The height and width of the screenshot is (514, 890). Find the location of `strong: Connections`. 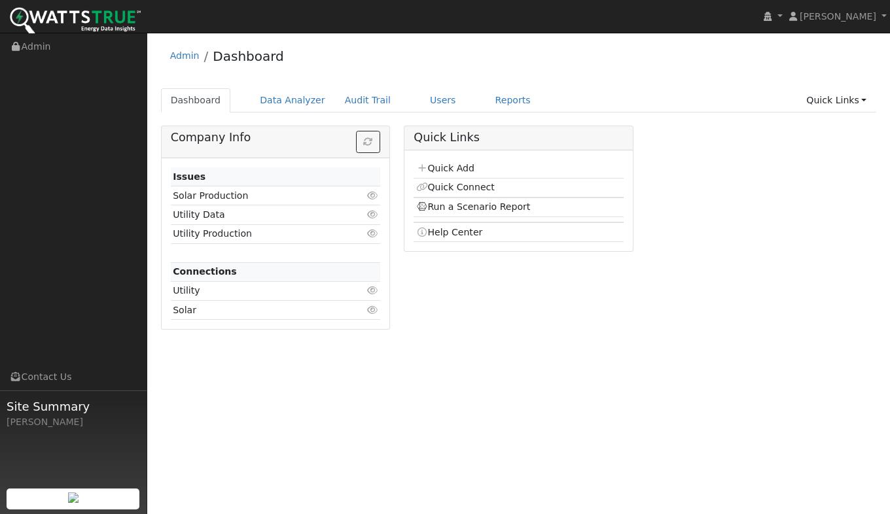

strong: Connections is located at coordinates (205, 272).